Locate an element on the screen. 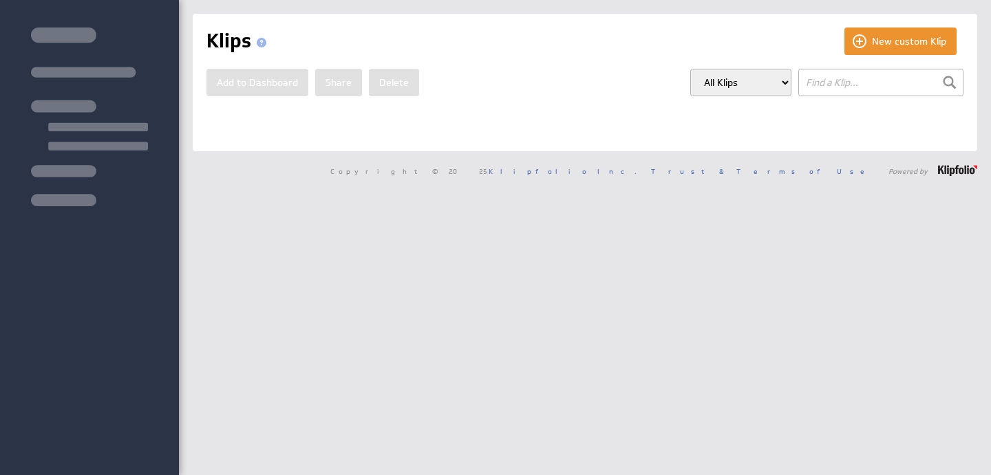 This screenshot has width=991, height=475. a: Klipfolio Inc. is located at coordinates (562, 171).